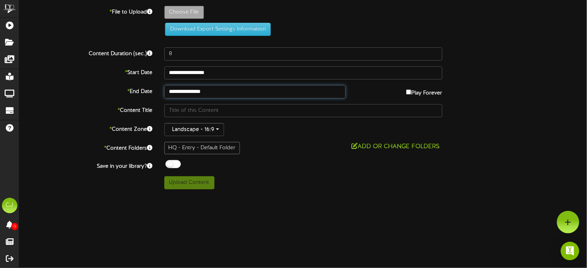  I want to click on button: Download Export Settings Information, so click(218, 29).